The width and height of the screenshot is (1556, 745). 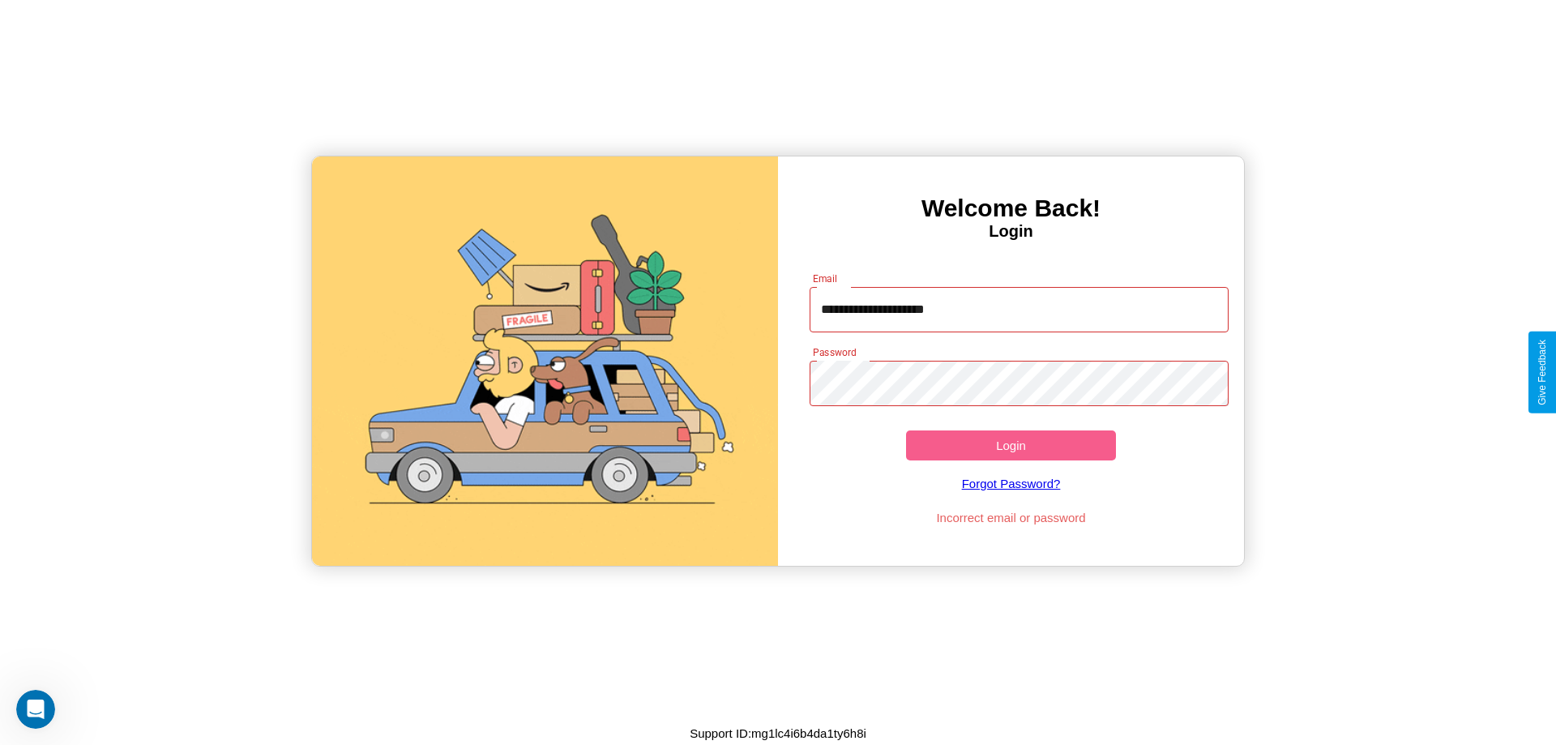 I want to click on img: gif, so click(x=545, y=361).